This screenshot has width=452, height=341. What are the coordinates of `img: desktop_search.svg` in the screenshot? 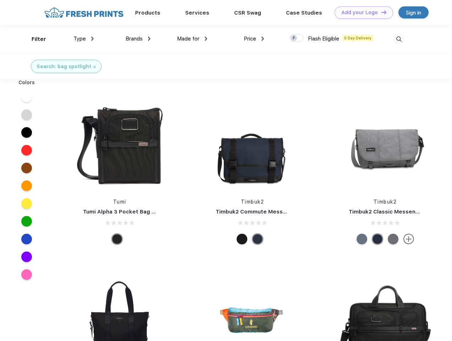 It's located at (399, 39).